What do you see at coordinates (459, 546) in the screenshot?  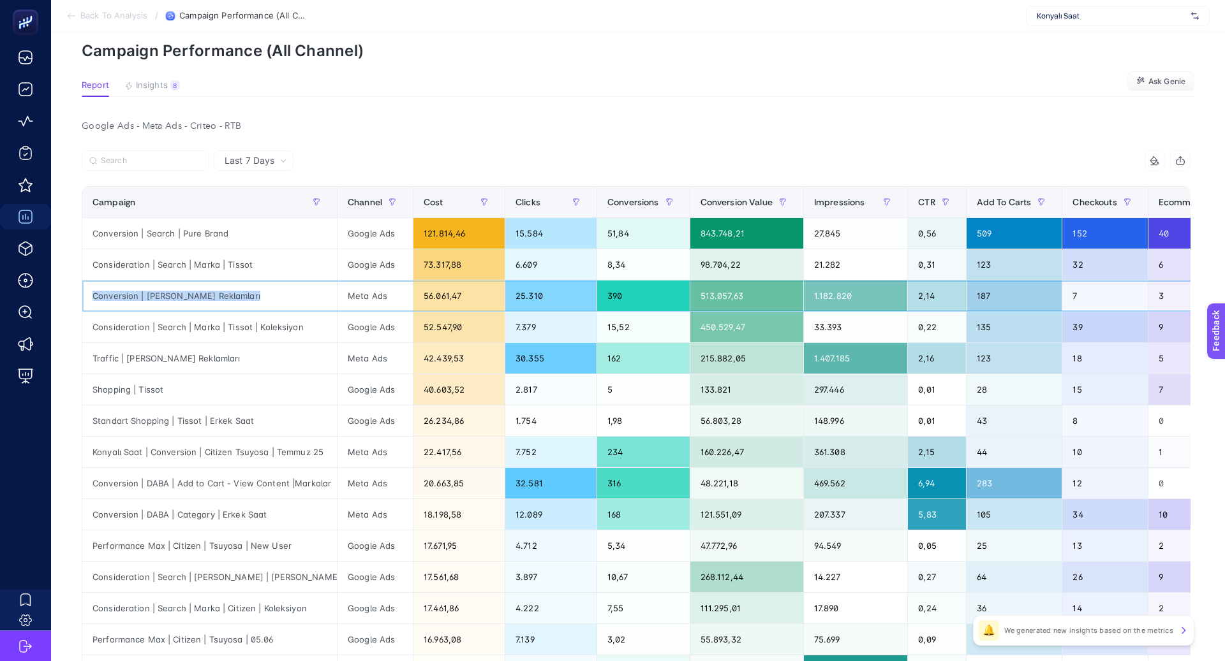 I see `div: 17.671,95` at bounding box center [459, 546].